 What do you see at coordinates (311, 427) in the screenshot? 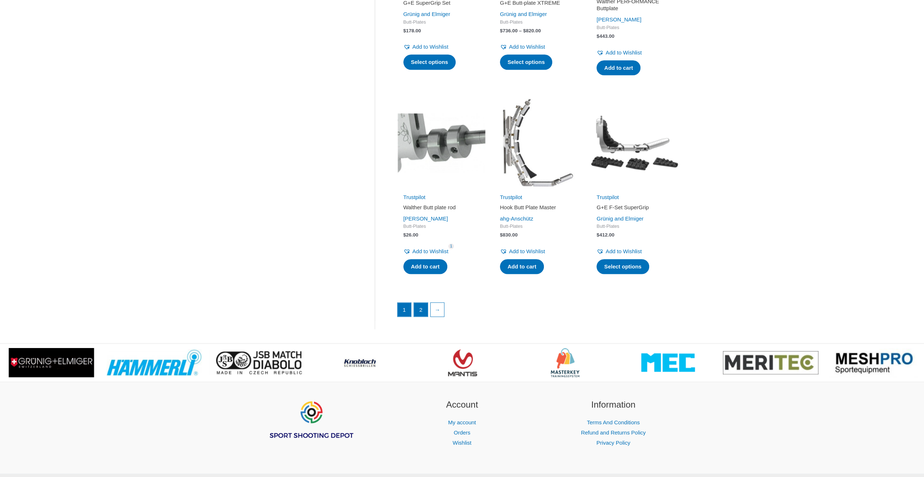
I see `aside: Footer Widget 1` at bounding box center [311, 427].